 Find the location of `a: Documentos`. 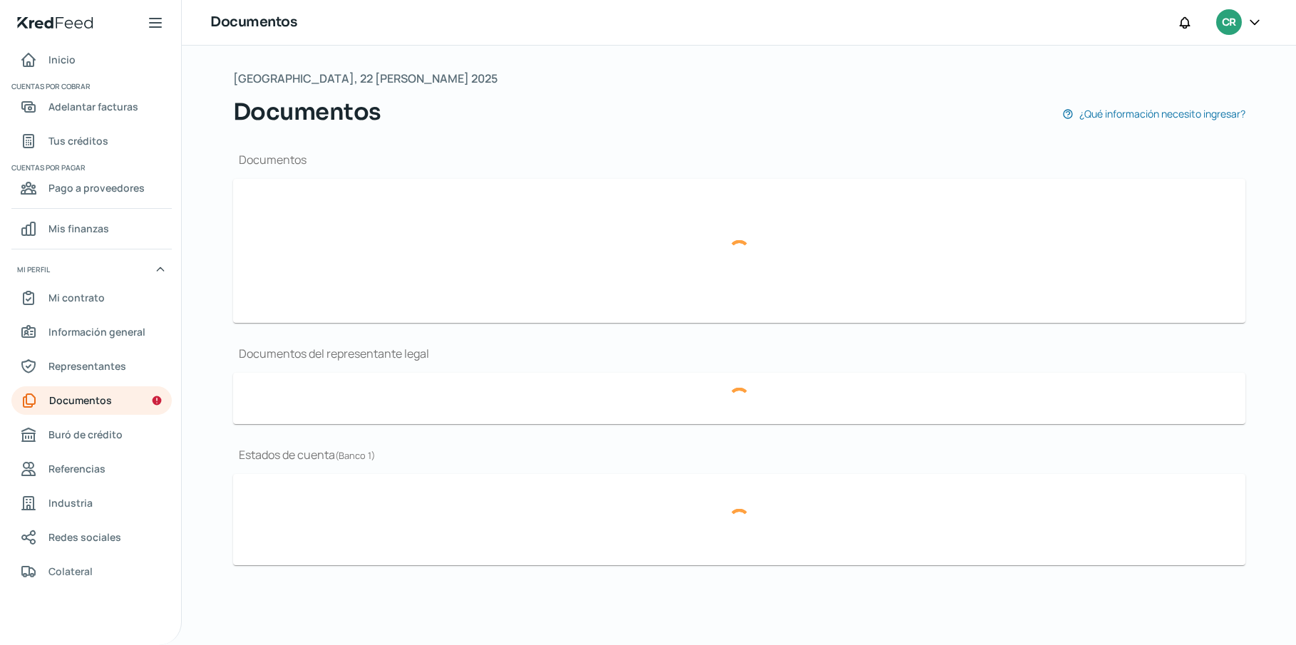

a: Documentos is located at coordinates (91, 401).